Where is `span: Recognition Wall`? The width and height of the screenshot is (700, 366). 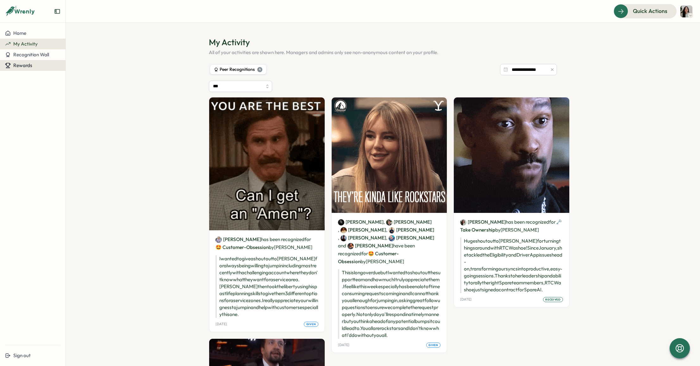
span: Recognition Wall is located at coordinates (31, 54).